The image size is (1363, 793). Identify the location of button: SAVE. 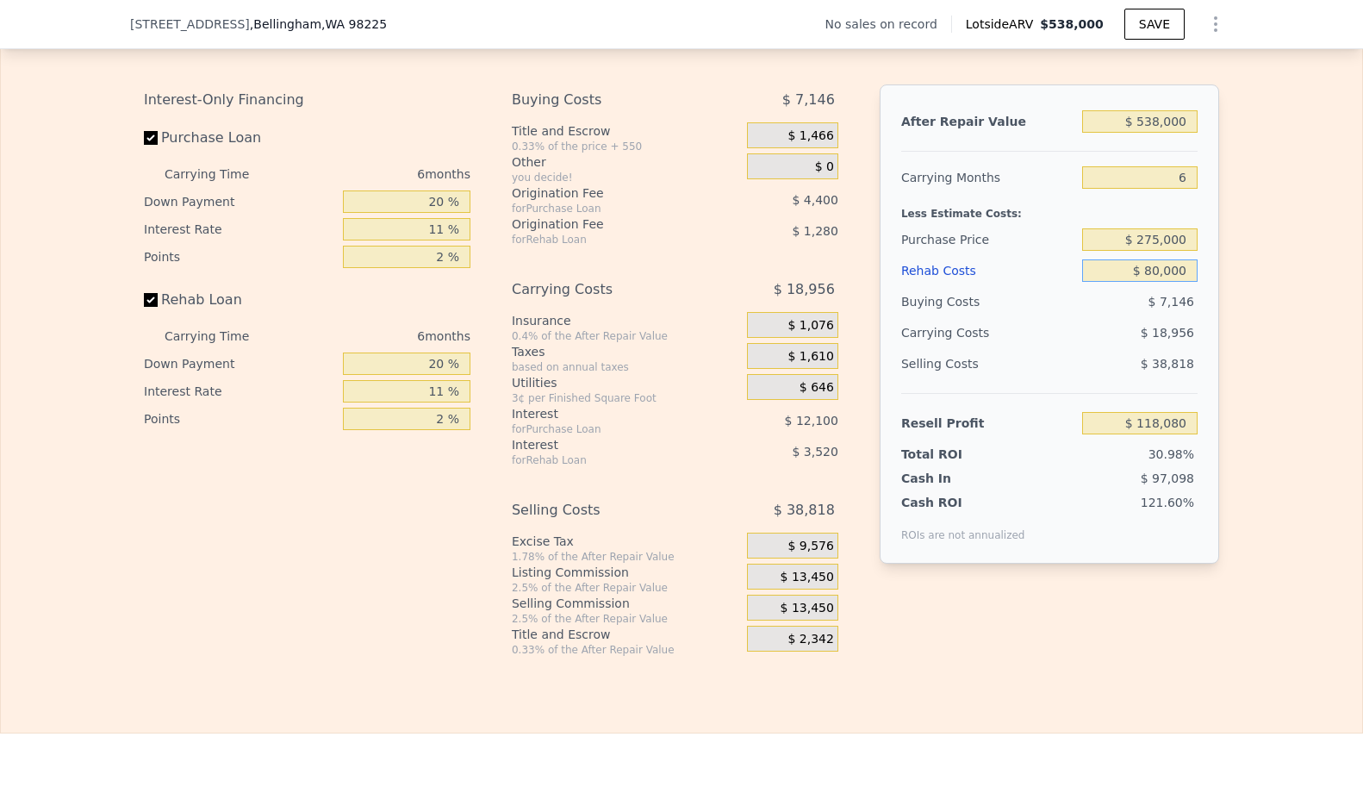
(1155, 24).